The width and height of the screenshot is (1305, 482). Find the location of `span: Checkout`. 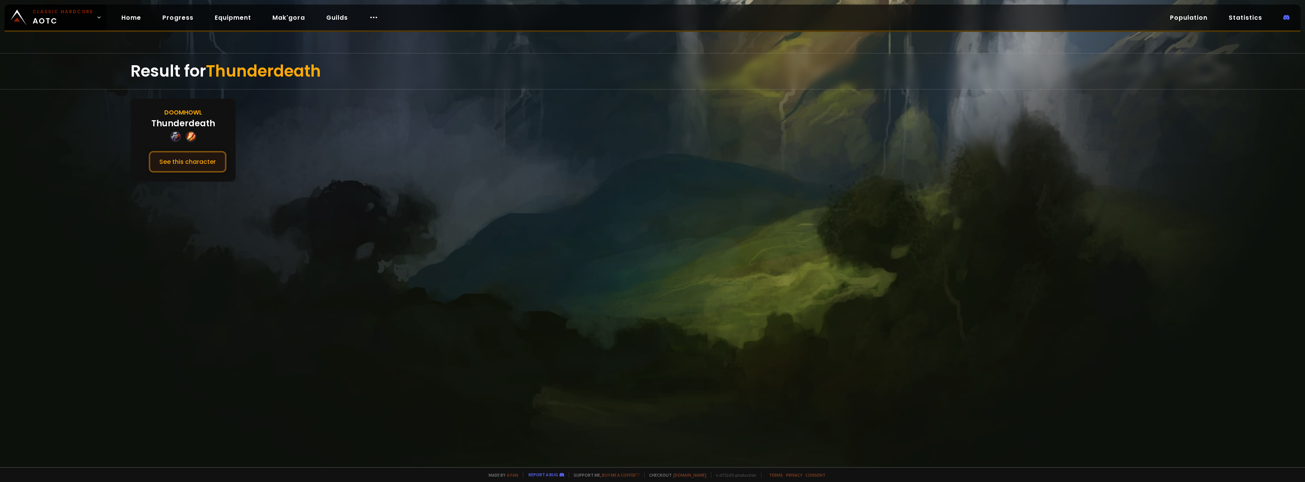

span: Checkout is located at coordinates (676, 475).